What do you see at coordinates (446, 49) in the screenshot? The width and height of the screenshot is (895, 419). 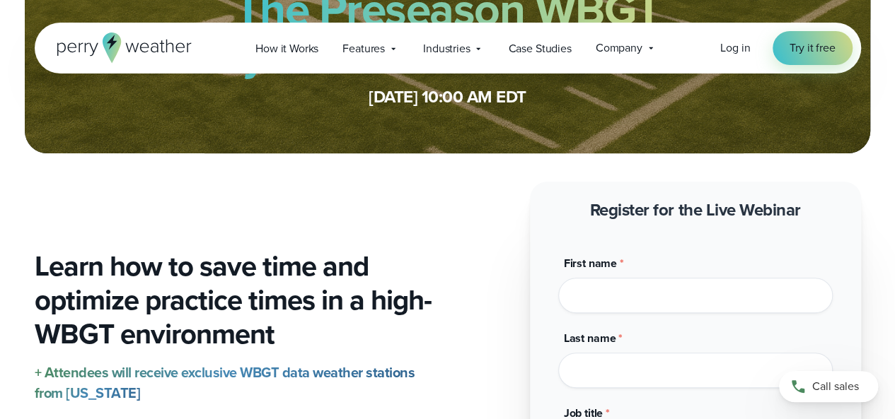 I see `span: Industries` at bounding box center [446, 49].